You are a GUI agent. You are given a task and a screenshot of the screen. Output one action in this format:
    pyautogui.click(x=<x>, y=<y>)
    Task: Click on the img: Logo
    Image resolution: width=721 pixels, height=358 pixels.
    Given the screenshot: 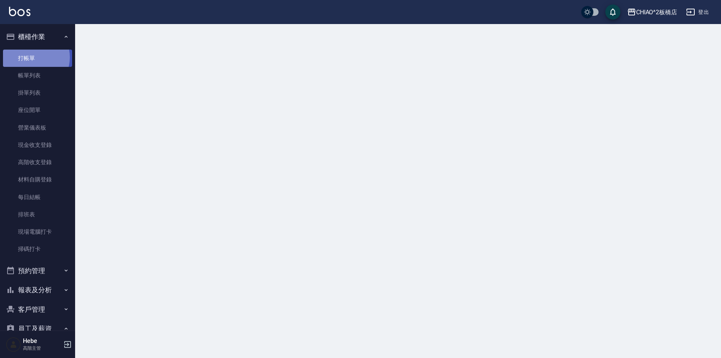 What is the action you would take?
    pyautogui.click(x=20, y=11)
    